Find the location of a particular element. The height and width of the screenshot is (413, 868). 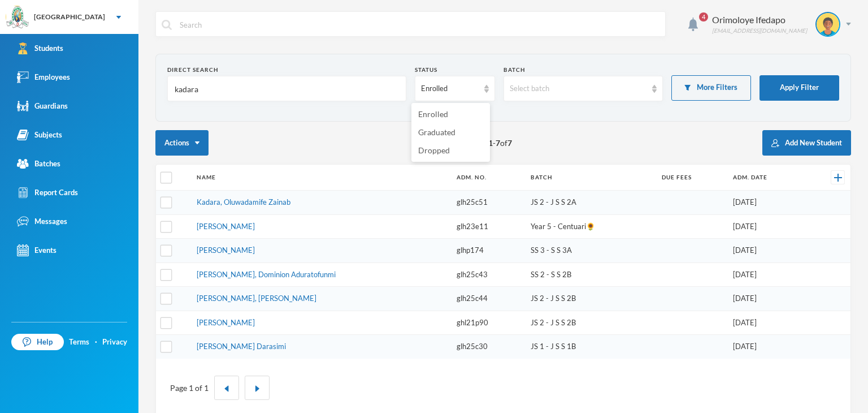

td: SS 3 - S S 3A is located at coordinates (591, 250).